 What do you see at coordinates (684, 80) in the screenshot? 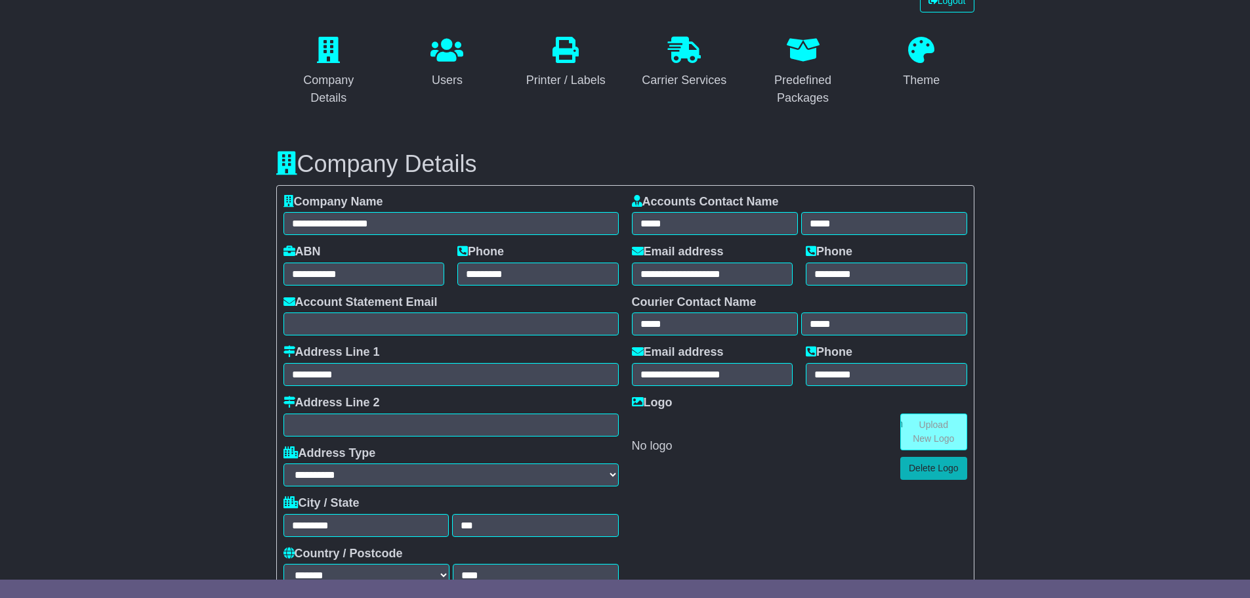
I see `div: Carrier Services` at bounding box center [684, 80].